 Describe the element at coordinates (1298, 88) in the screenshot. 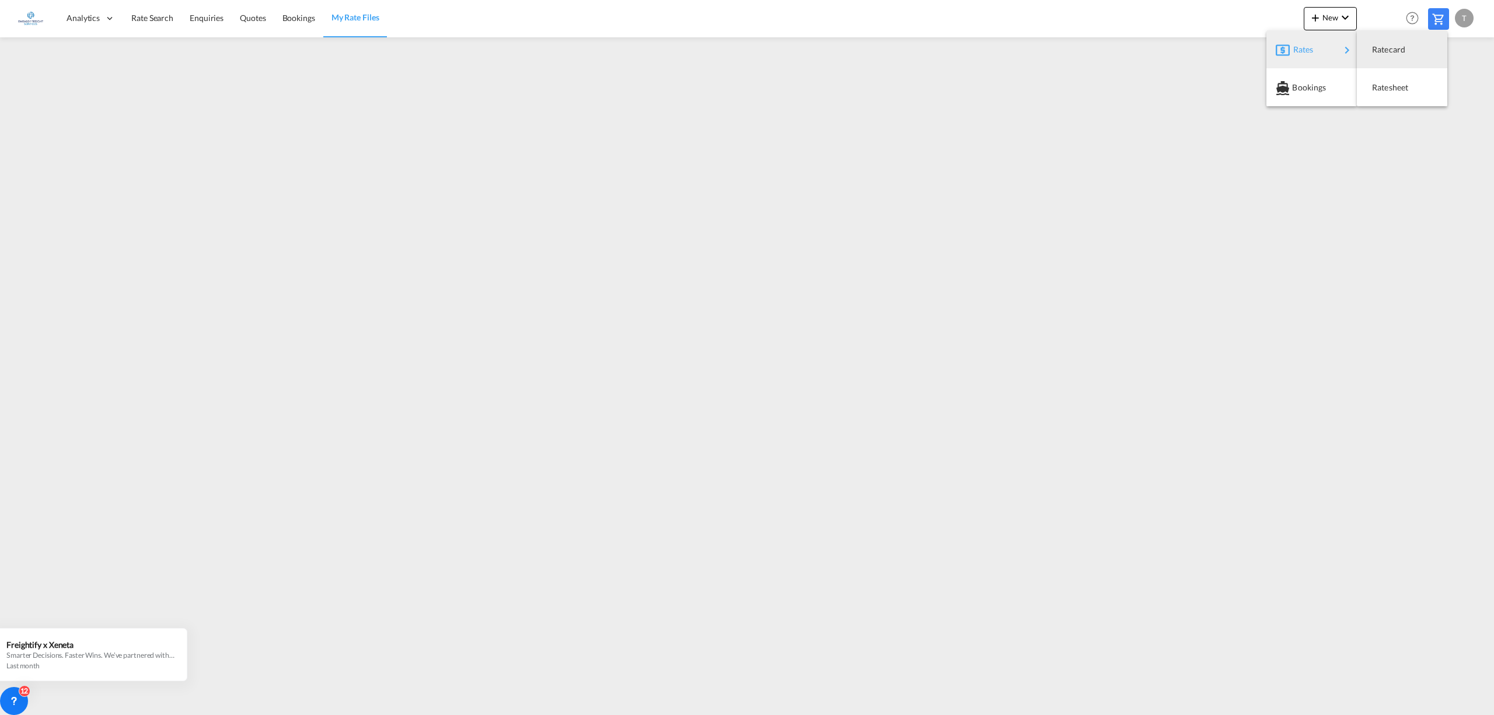

I see `span: Bookings` at that location.